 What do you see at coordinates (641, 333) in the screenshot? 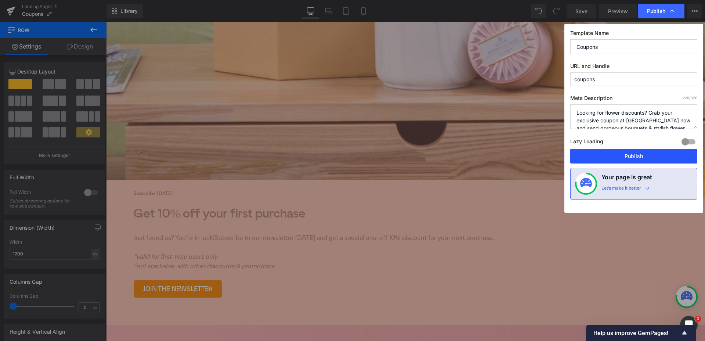
I see `button: Show survey - Help us improve GemPages!` at bounding box center [641, 333].